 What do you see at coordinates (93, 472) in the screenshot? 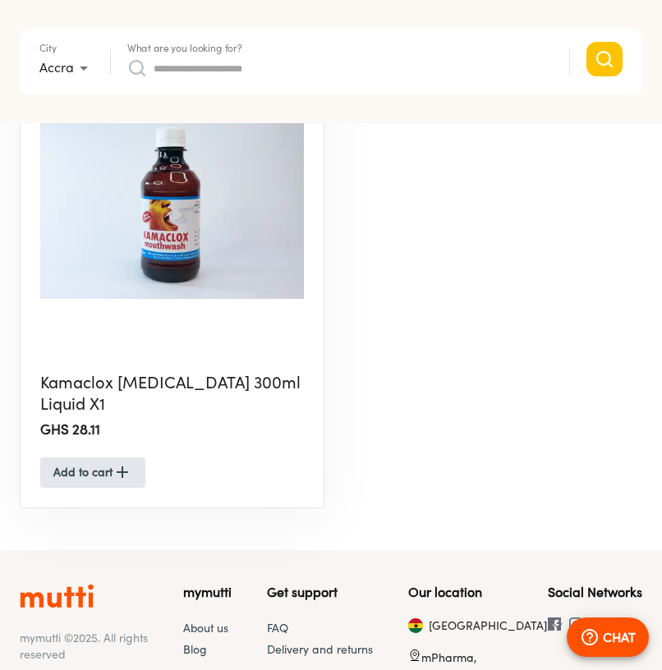
I see `span: Add to cart` at bounding box center [93, 472].